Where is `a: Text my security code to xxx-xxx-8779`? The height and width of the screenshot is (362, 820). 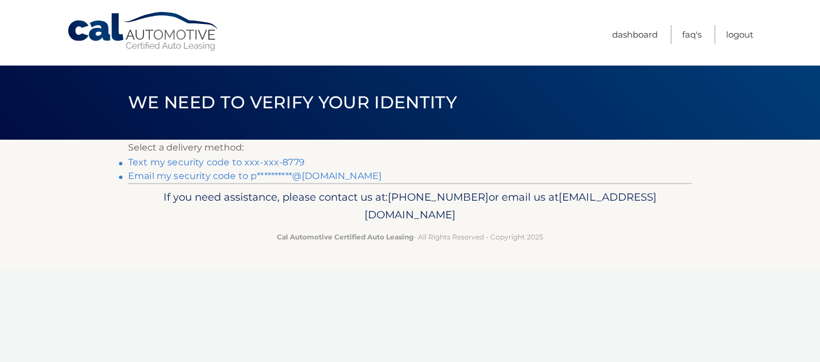
a: Text my security code to xxx-xxx-8779 is located at coordinates (217, 162).